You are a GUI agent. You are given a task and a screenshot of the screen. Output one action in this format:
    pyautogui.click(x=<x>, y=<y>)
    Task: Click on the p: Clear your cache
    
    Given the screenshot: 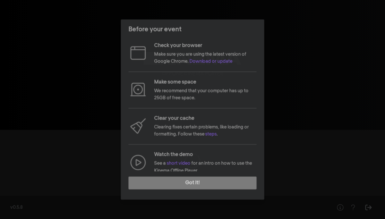 What is the action you would take?
    pyautogui.click(x=205, y=119)
    